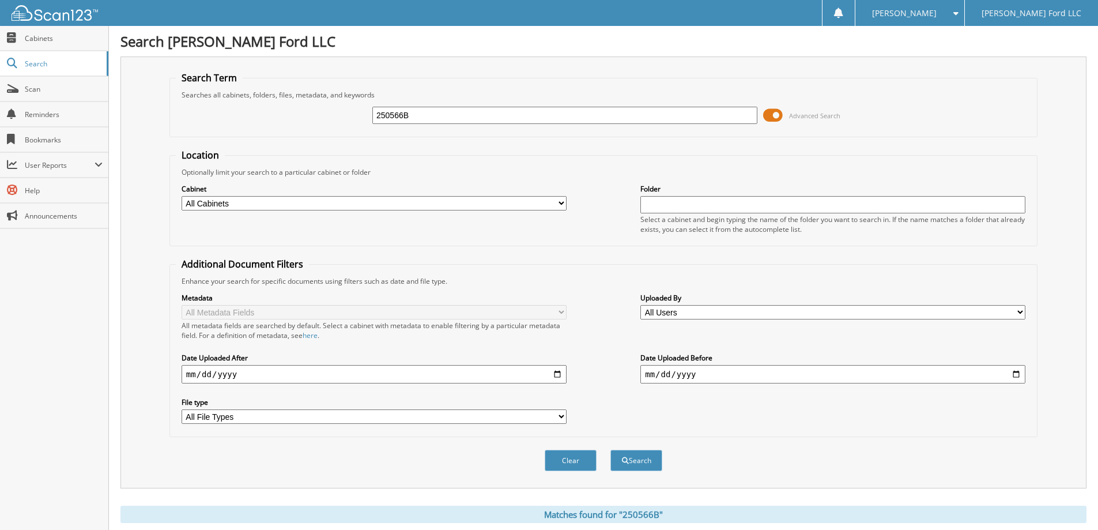 Image resolution: width=1098 pixels, height=530 pixels. What do you see at coordinates (310, 335) in the screenshot?
I see `a: here` at bounding box center [310, 335].